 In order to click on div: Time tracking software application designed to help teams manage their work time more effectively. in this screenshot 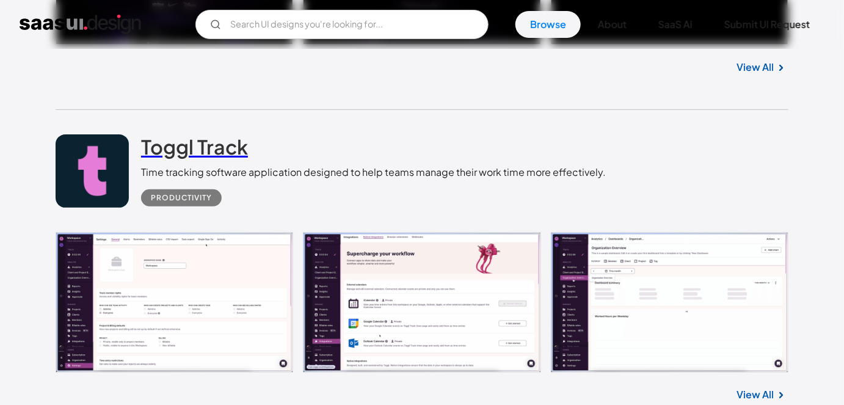, I will do `click(373, 172)`.